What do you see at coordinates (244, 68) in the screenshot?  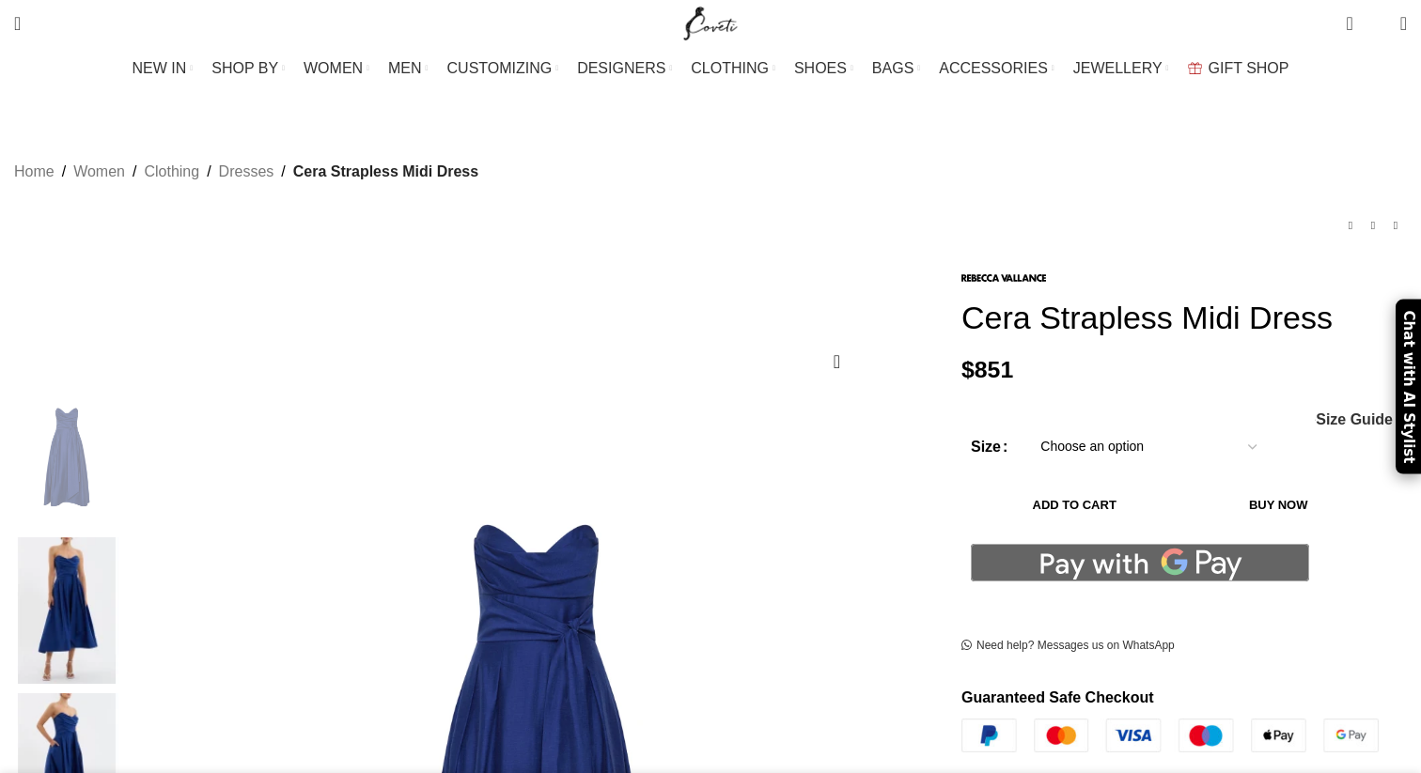 I see `span: SHOP BY` at bounding box center [244, 68].